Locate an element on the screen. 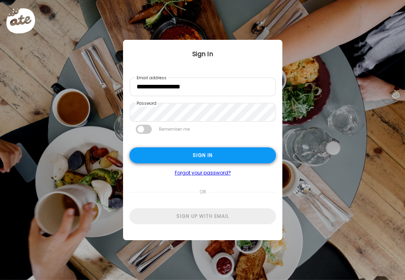 The width and height of the screenshot is (405, 280). a: Forgot your password? is located at coordinates (203, 173).